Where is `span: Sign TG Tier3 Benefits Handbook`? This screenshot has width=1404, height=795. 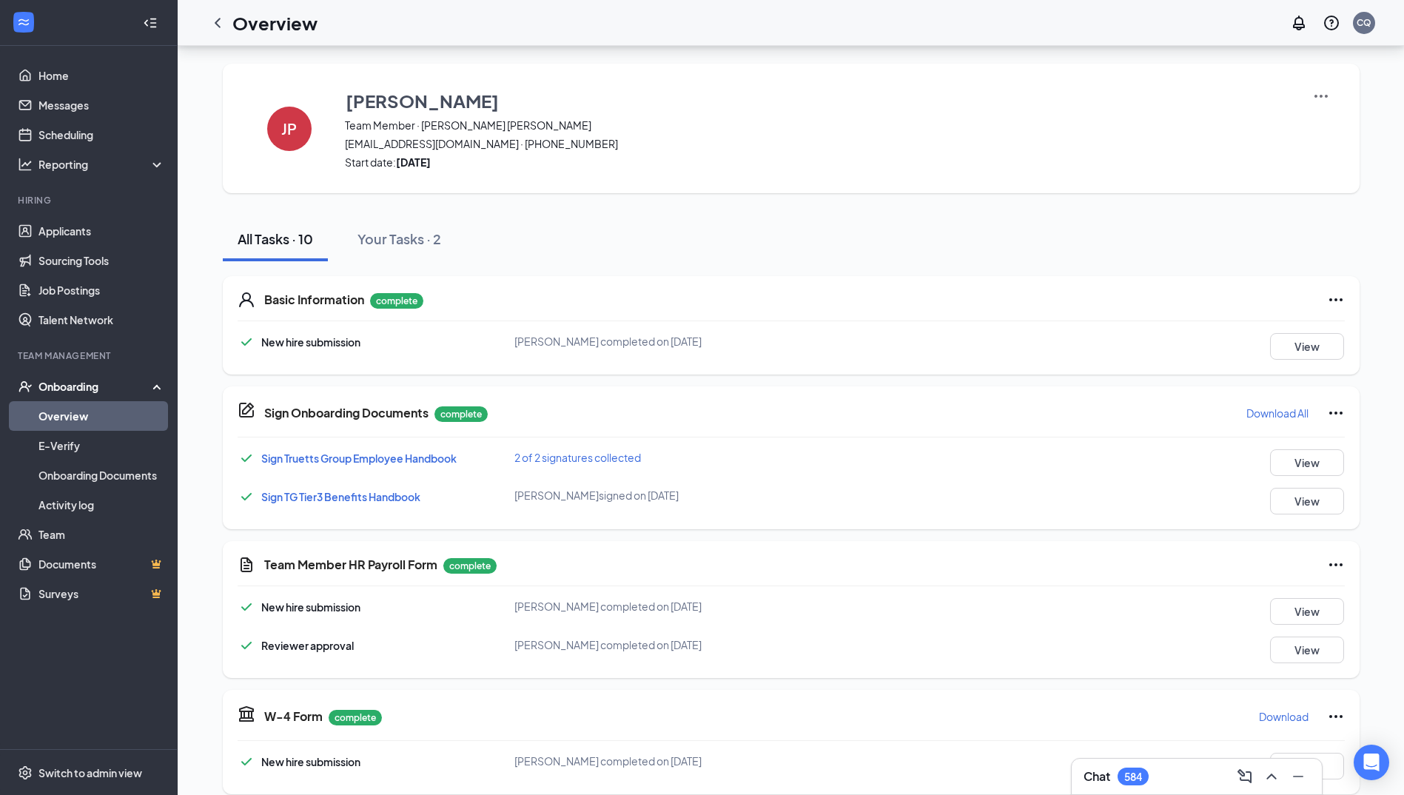 span: Sign TG Tier3 Benefits Handbook is located at coordinates (340, 497).